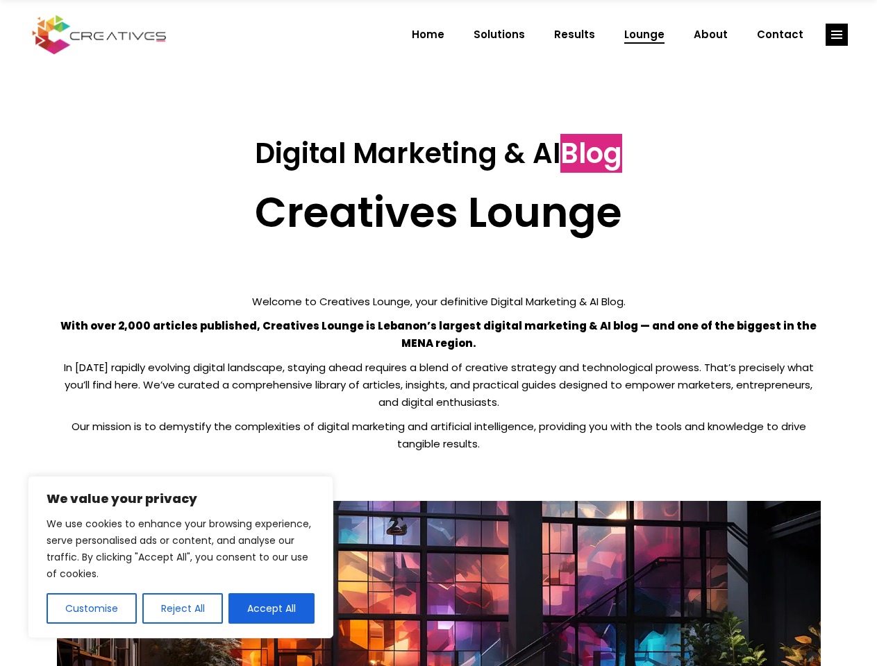 The height and width of the screenshot is (666, 877). What do you see at coordinates (499, 35) in the screenshot?
I see `a: Solutions` at bounding box center [499, 35].